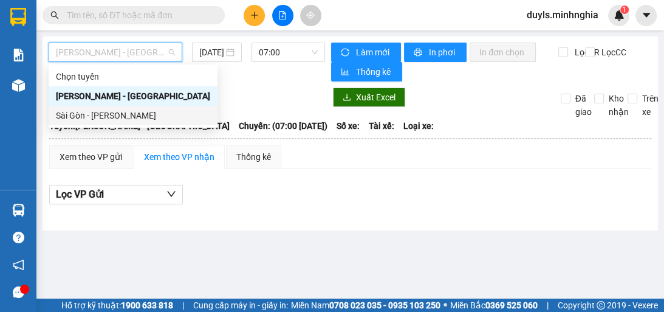 This screenshot has height=312, width=664. Describe the element at coordinates (55, 15) in the screenshot. I see `span: search` at that location.